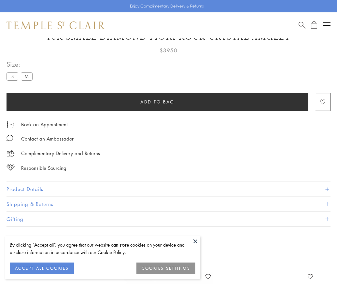 This screenshot has width=337, height=284. Describe the element at coordinates (12, 76) in the screenshot. I see `label: S` at that location.